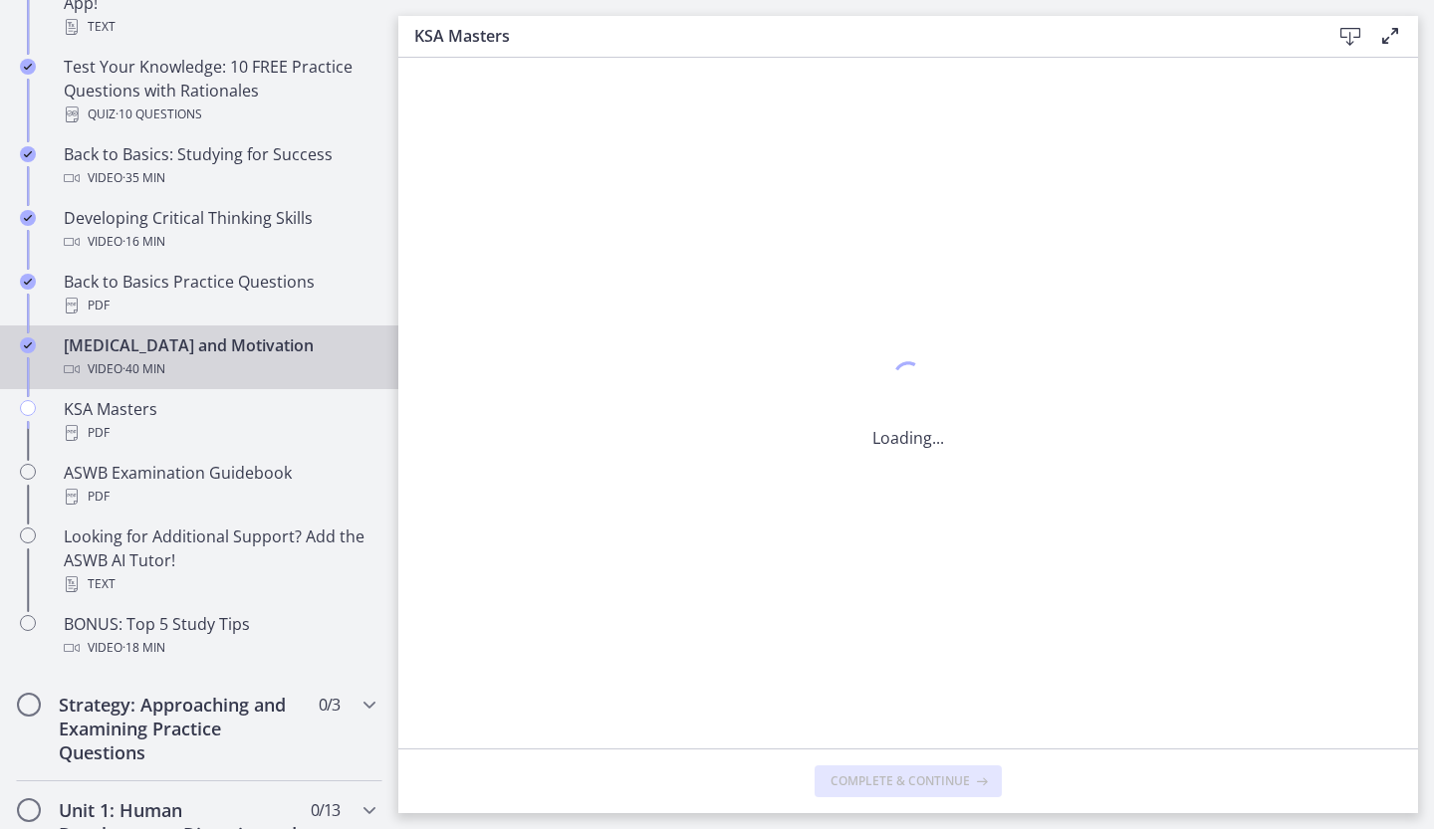  Describe the element at coordinates (219, 91) in the screenshot. I see `div: Test Your Knowledge: 10 FREE Practice Questions with Rationales` at that location.